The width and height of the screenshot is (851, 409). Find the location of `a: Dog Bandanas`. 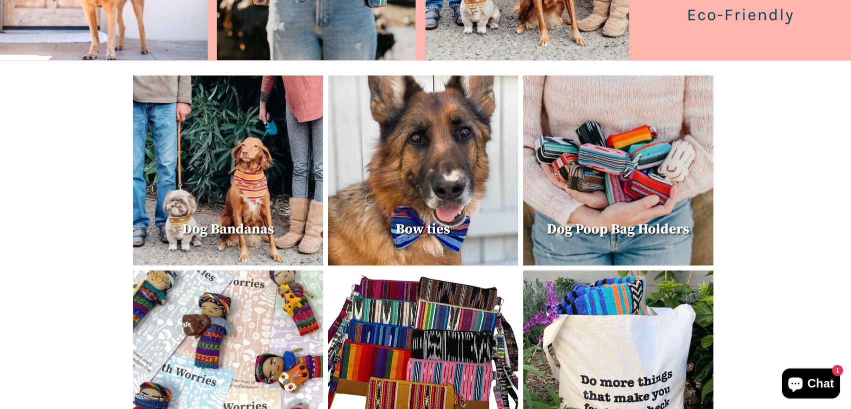

a: Dog Bandanas is located at coordinates (228, 175).